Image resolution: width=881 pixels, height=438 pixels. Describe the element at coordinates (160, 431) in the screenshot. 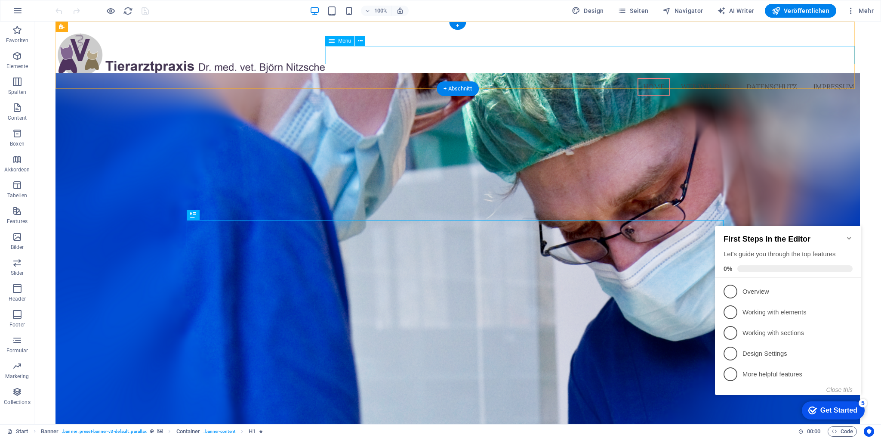

I see `i: Element verfügt über einen Hintergrund` at that location.